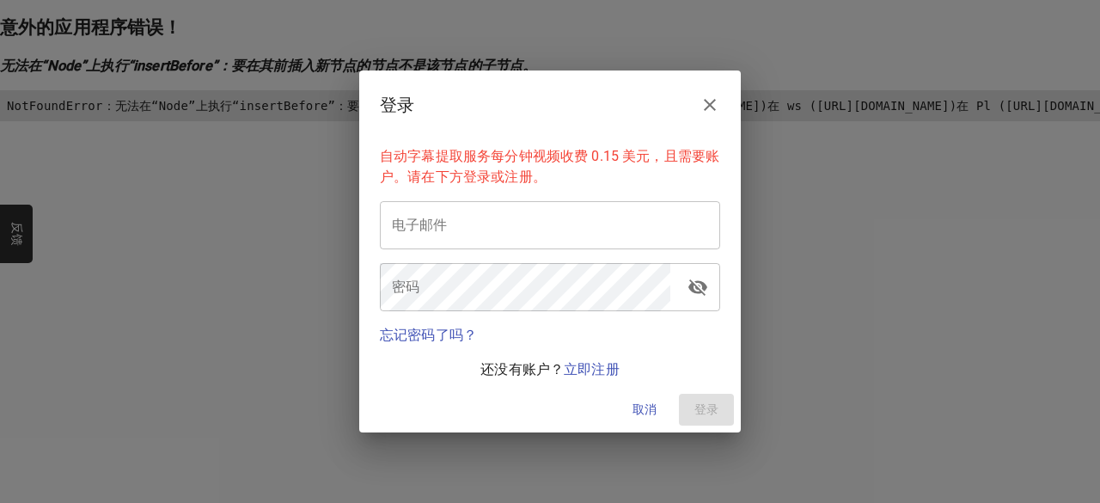 Image resolution: width=1100 pixels, height=503 pixels. I want to click on button: 关闭, so click(710, 105).